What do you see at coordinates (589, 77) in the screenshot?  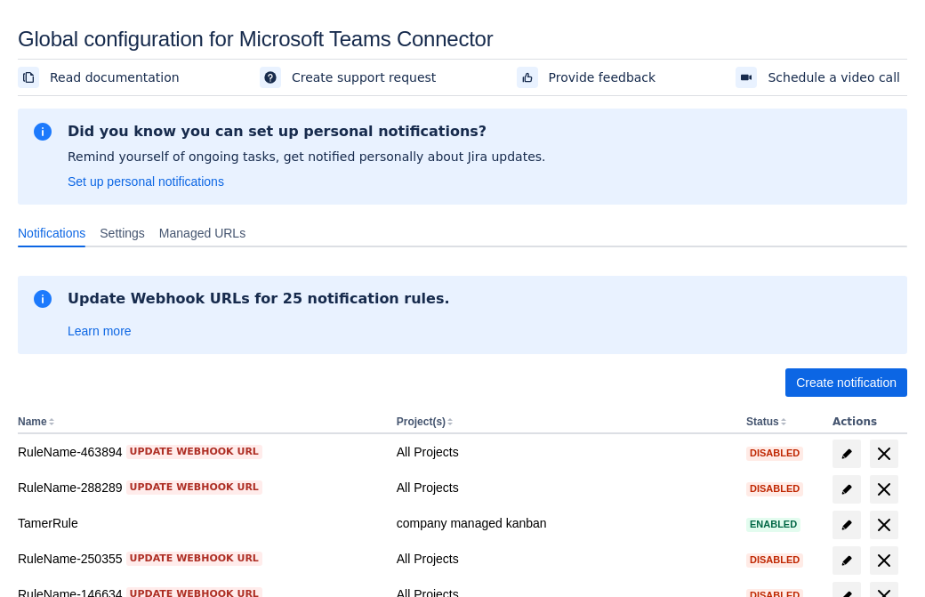 I see `a: Provide feedback` at bounding box center [589, 77].